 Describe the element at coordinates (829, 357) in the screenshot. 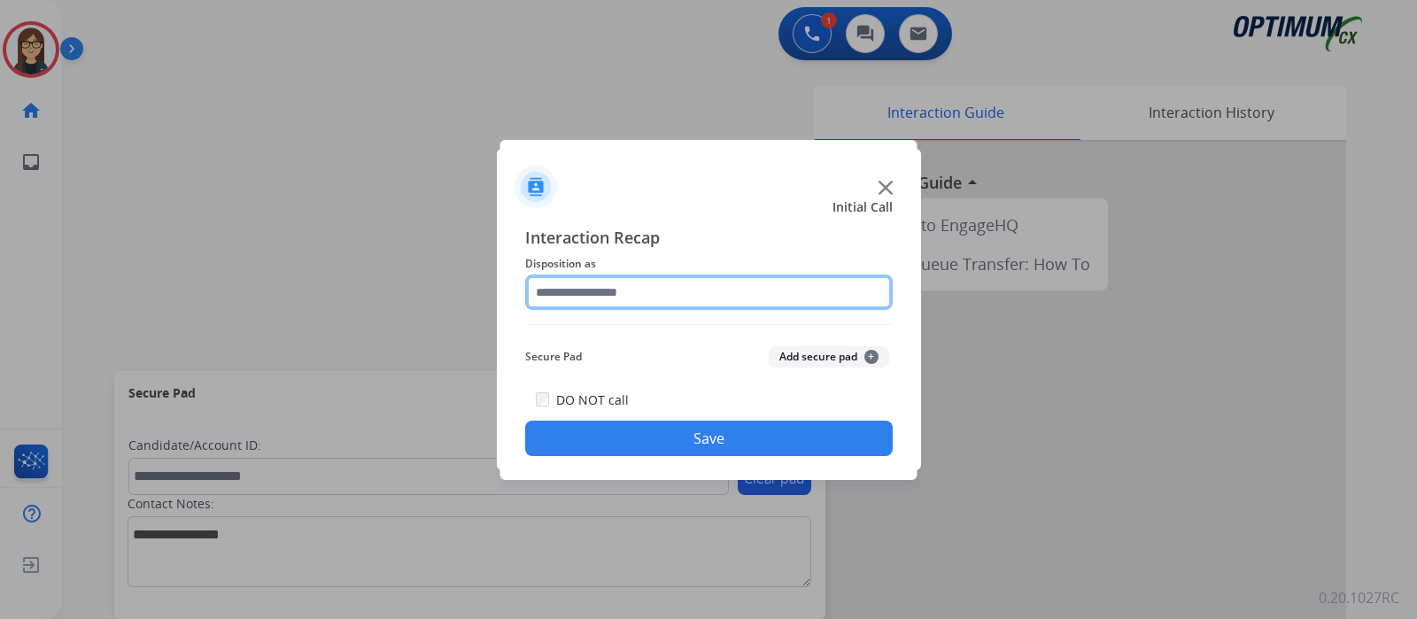

I see `button: Add secure pad+` at that location.